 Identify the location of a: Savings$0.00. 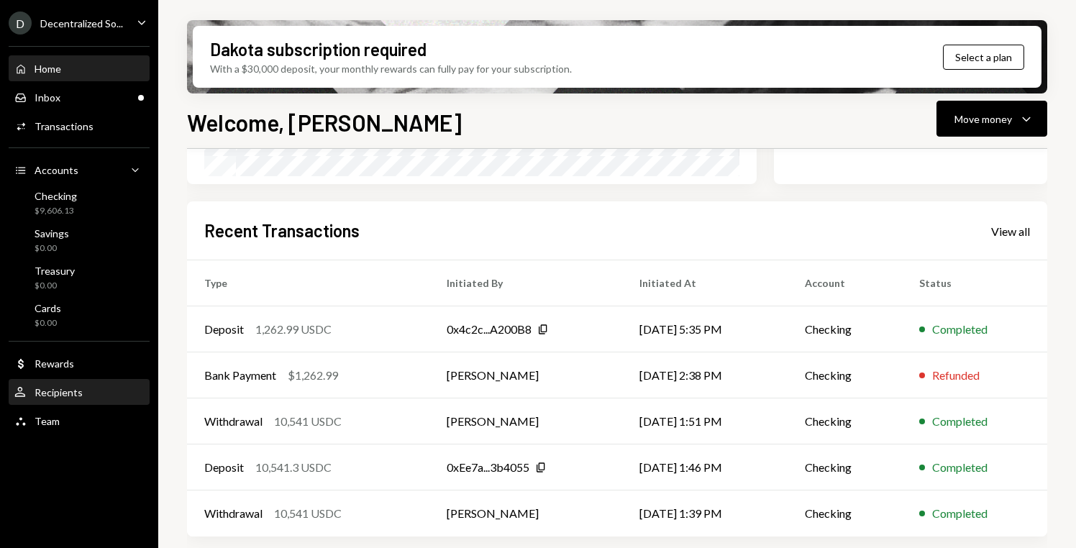
(79, 240).